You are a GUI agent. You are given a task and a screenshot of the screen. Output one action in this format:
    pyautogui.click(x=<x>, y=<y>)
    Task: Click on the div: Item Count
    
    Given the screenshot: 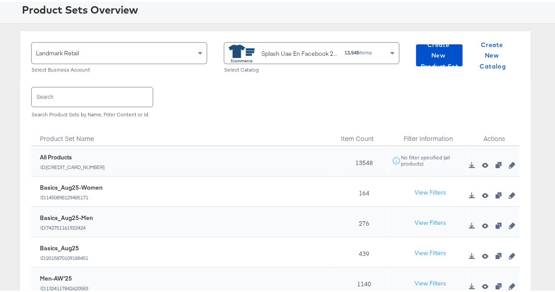 What is the action you would take?
    pyautogui.click(x=362, y=133)
    